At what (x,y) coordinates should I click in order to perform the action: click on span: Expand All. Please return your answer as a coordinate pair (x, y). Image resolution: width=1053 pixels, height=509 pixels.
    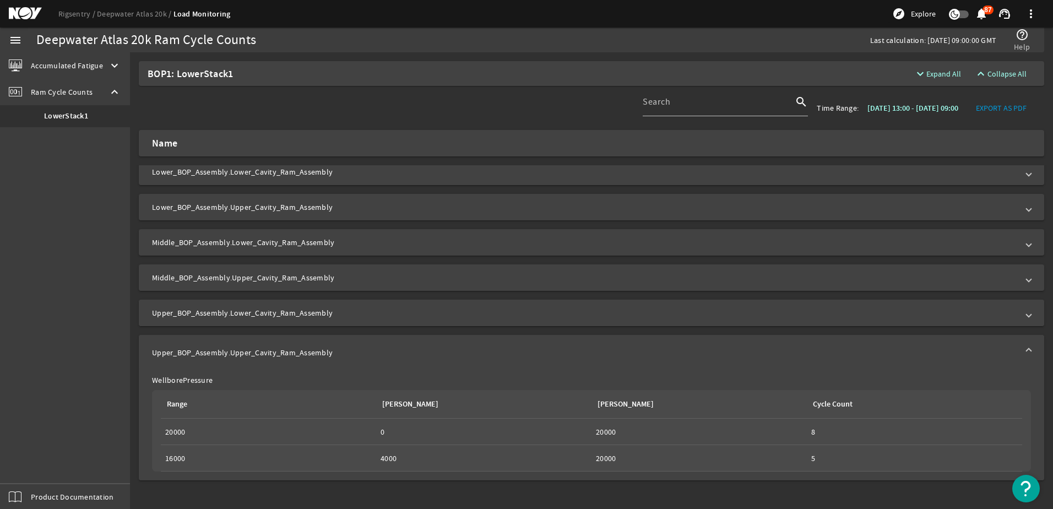
    Looking at the image, I should click on (943, 74).